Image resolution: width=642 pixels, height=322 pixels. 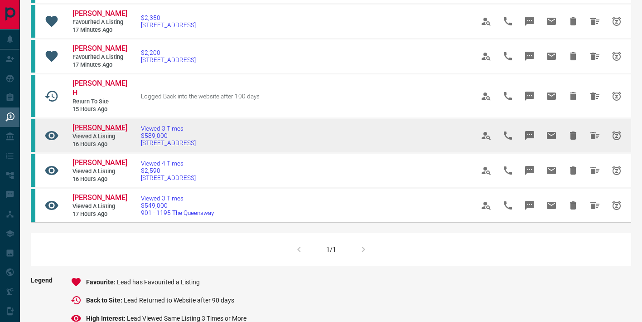 What do you see at coordinates (168, 163) in the screenshot?
I see `span: Viewed 4 Times` at bounding box center [168, 163].